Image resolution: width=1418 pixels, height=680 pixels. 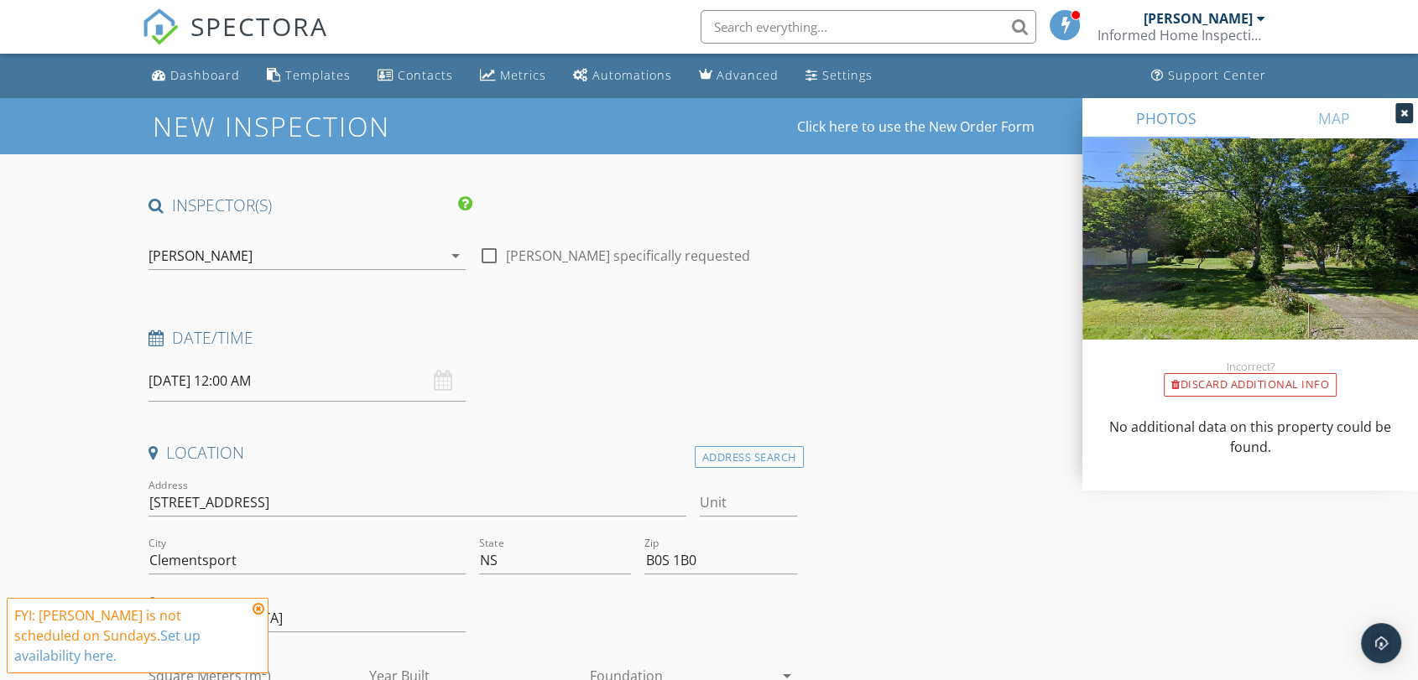 I want to click on h4: Location, so click(x=472, y=453).